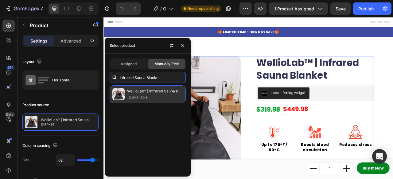  I want to click on img: gempages_479625243783070517-8f302f54-1478-483d-9d3a-4626fc505f3e.webp, so click(268, 146).